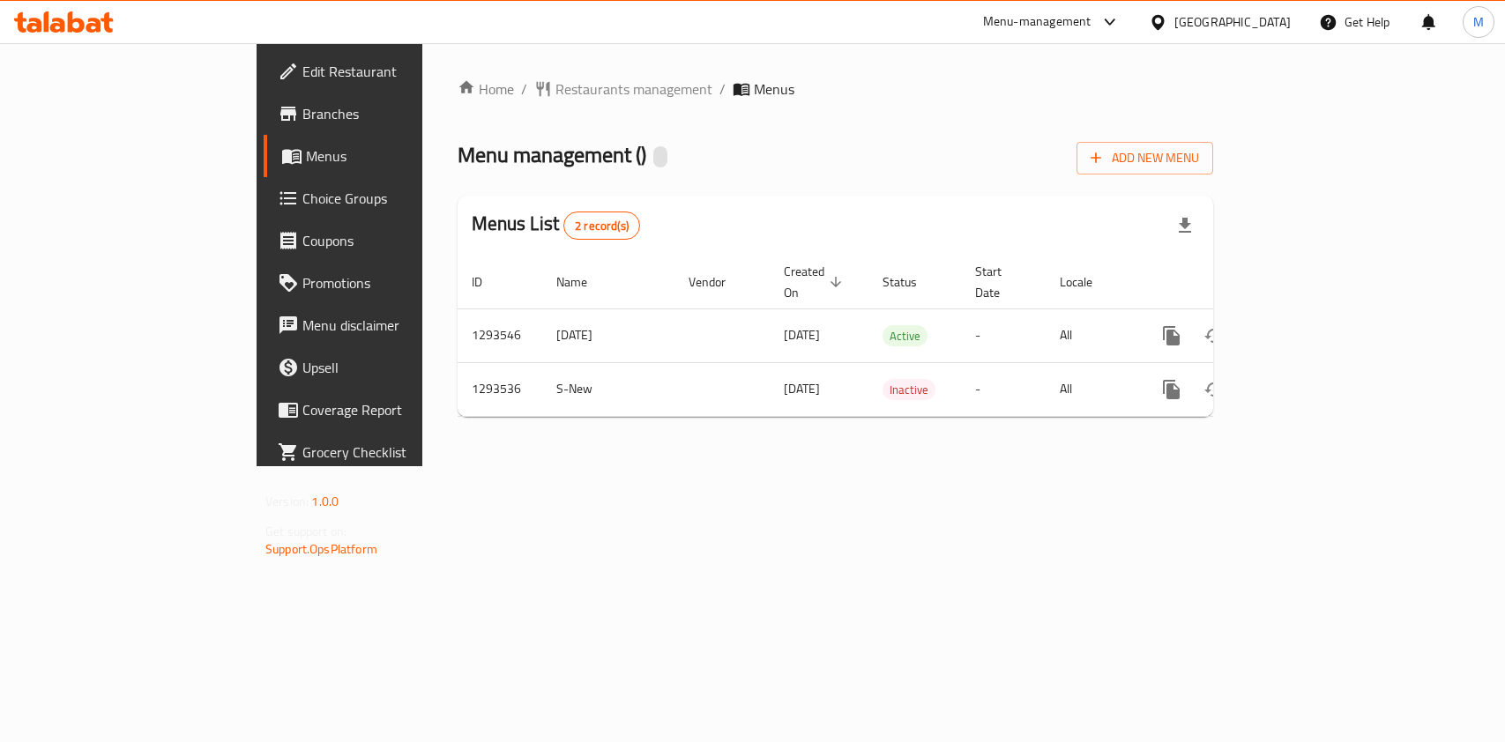 This screenshot has width=1505, height=742. I want to click on span: Add New Menu, so click(1144, 158).